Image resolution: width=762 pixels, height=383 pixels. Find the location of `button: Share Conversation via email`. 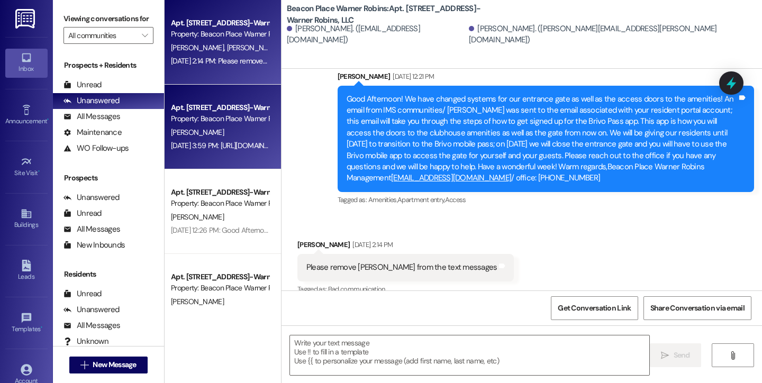

button: Share Conversation via email is located at coordinates (698, 308).